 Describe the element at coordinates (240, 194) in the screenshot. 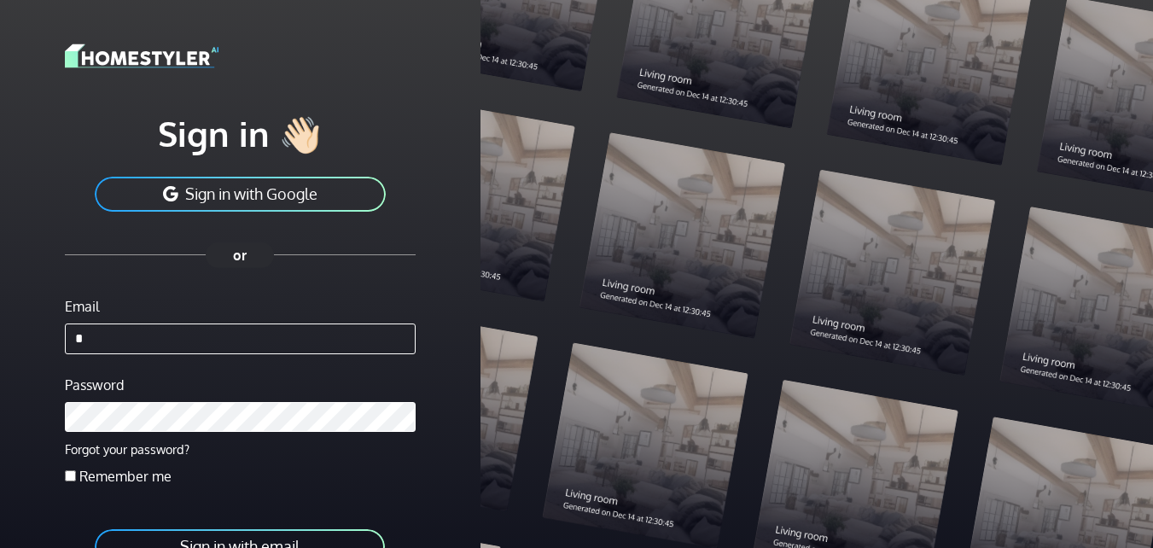

I see `button: Sign in with Google` at that location.